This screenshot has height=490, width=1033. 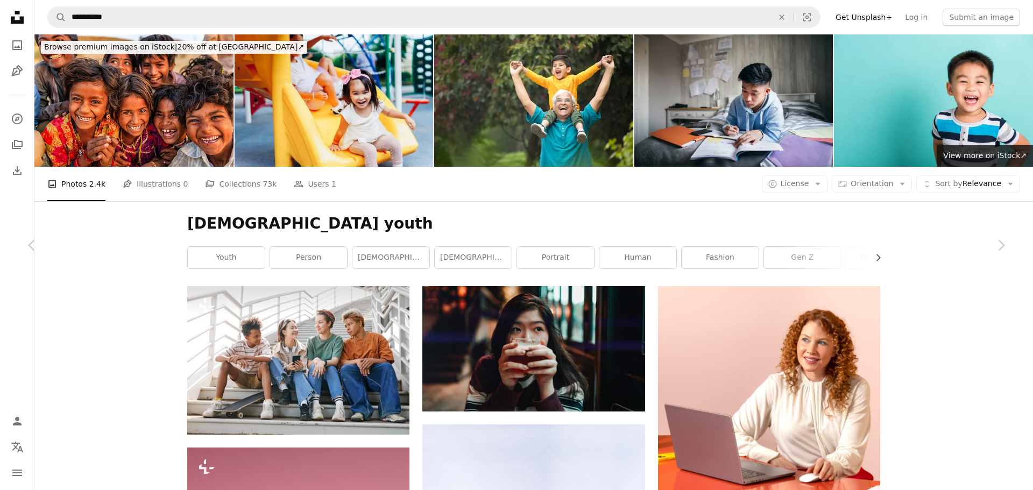 What do you see at coordinates (57, 17) in the screenshot?
I see `button: Search Unsplash` at bounding box center [57, 17].